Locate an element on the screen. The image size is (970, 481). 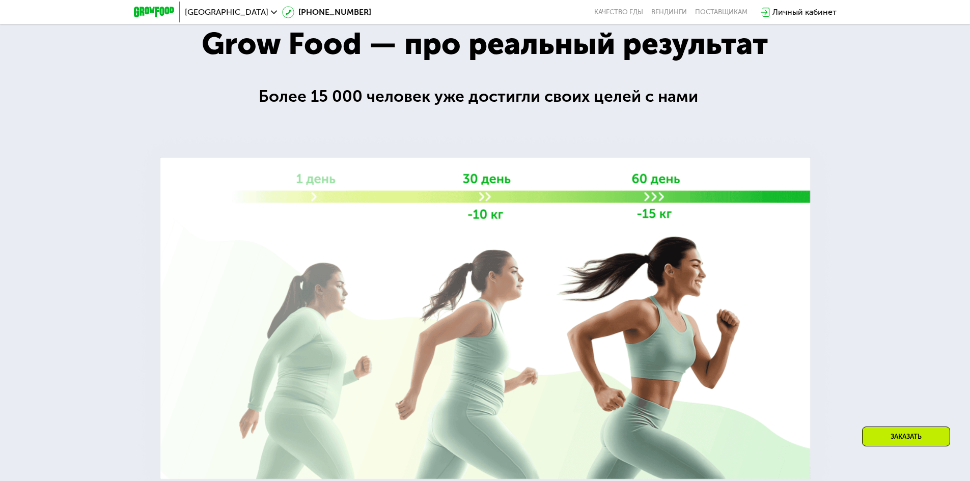
a: Вендинги is located at coordinates (669, 12).